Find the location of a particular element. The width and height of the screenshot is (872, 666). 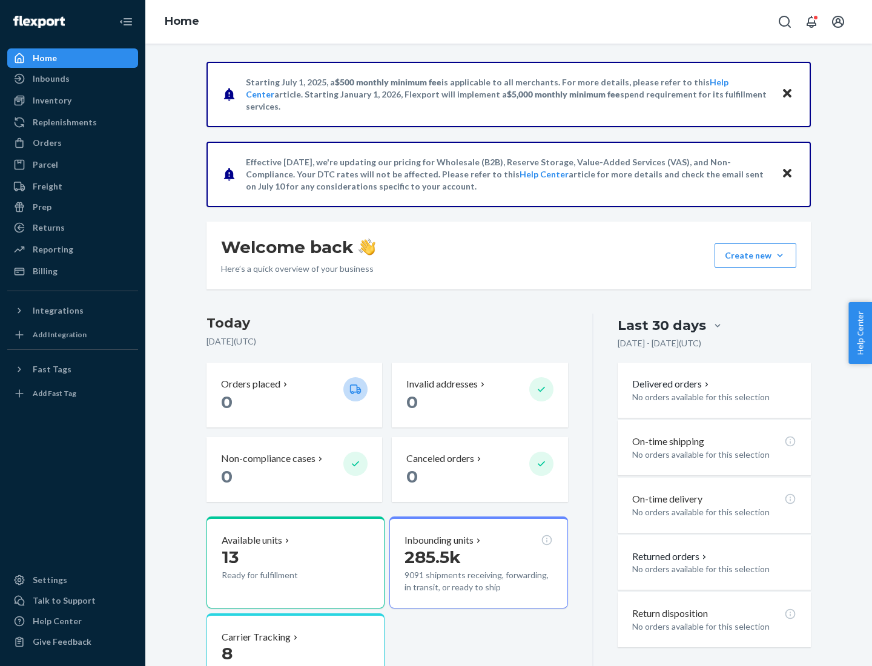

a: Billing is located at coordinates (73, 271).